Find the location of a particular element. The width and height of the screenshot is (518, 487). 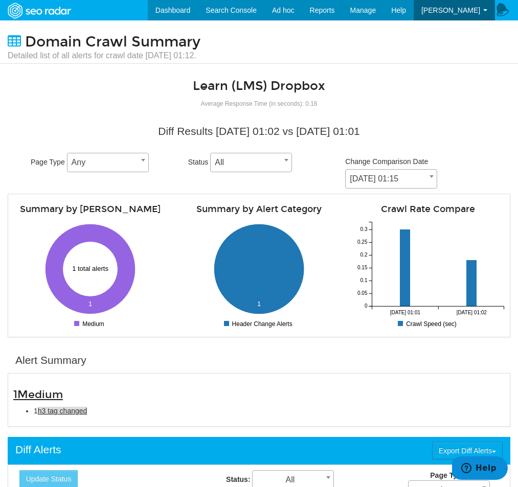

h4: Summary by Alert Category is located at coordinates (259, 209).